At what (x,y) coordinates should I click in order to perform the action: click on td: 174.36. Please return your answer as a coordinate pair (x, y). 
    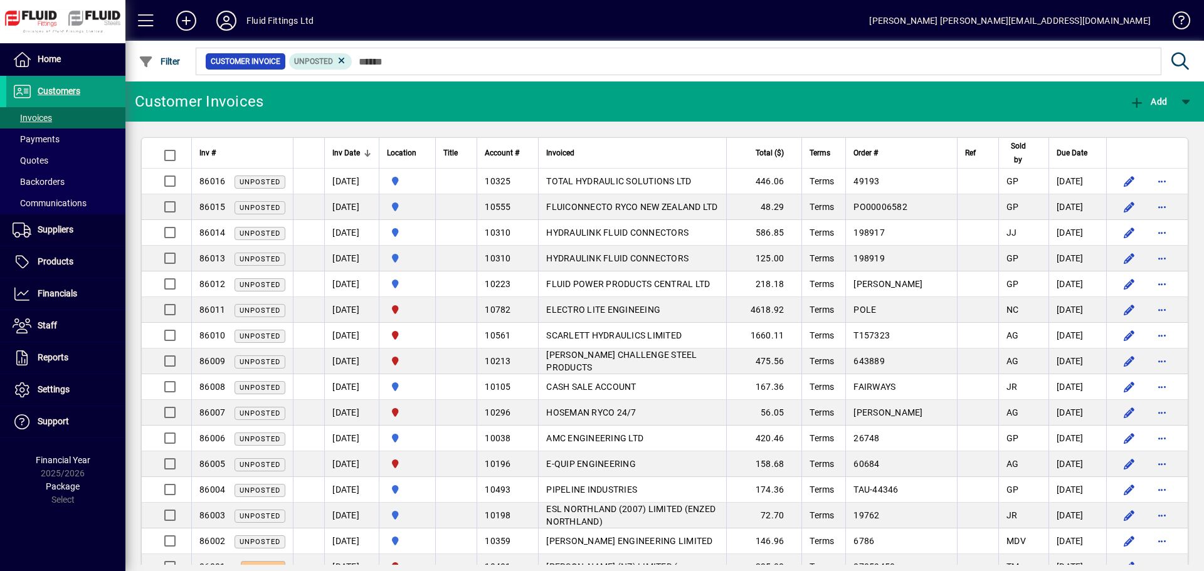
    Looking at the image, I should click on (764, 490).